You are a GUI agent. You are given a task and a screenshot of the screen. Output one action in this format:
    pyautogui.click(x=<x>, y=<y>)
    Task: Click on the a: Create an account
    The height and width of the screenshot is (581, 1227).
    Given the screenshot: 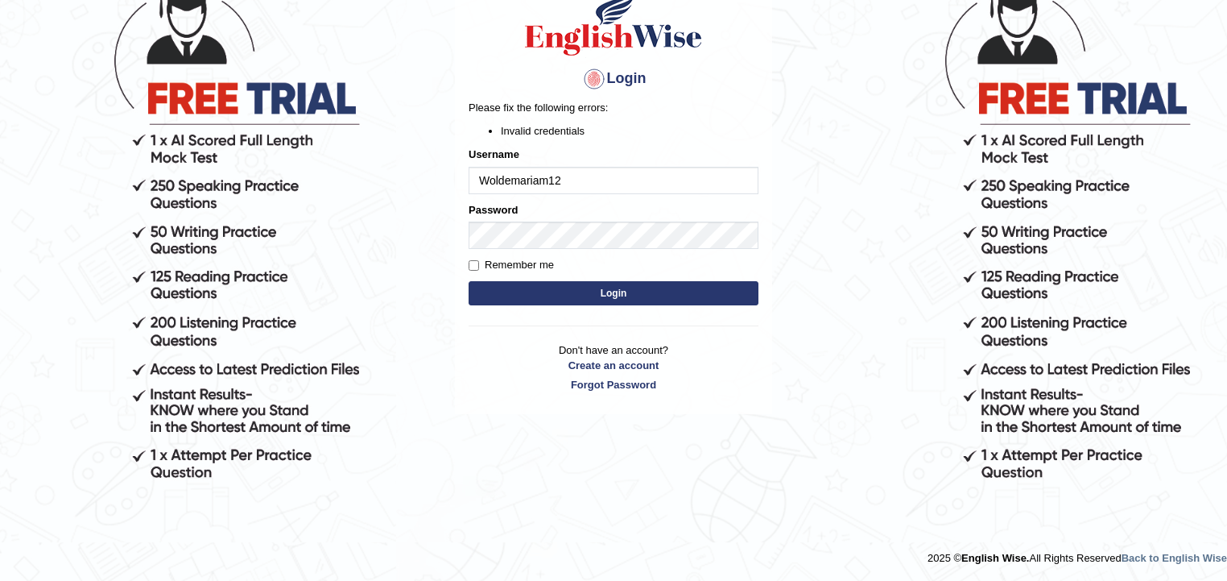 What is the action you would take?
    pyautogui.click(x=614, y=365)
    